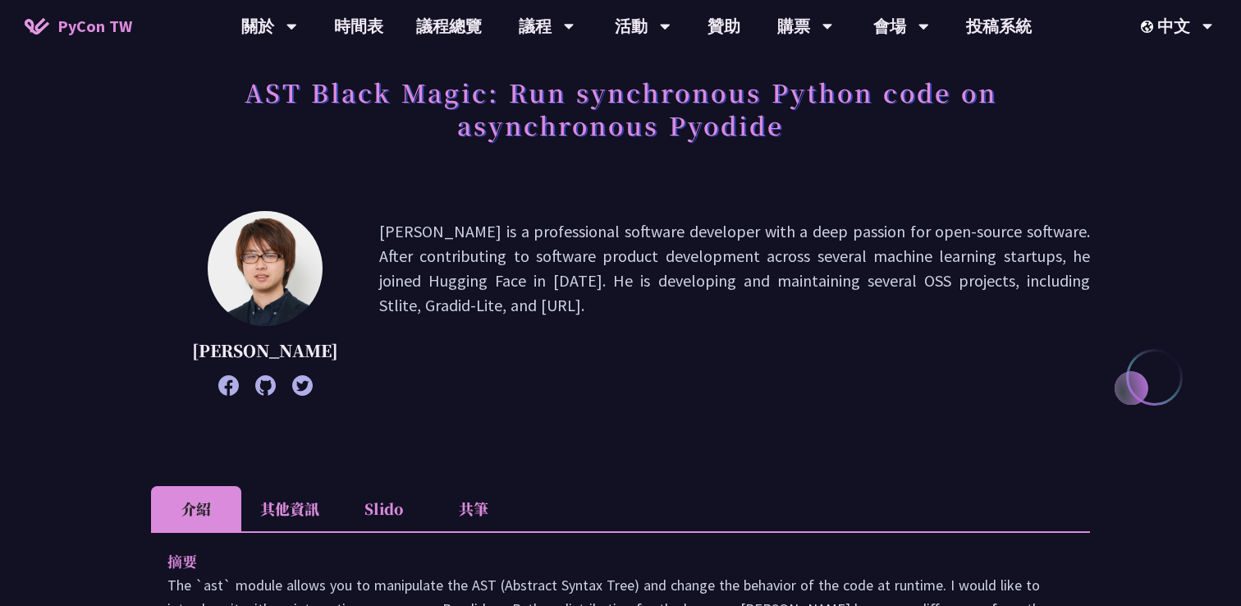  Describe the element at coordinates (620, 108) in the screenshot. I see `h1: AST Black Magic: Run synchronous Python code on asynchronous Pyodide` at that location.